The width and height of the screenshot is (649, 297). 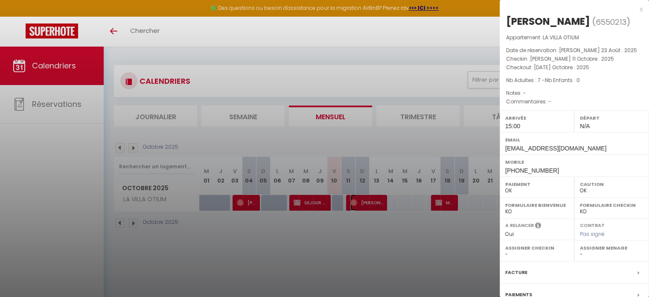 I want to click on i: Sélectionner OUI si vous souhaiter envoyer les séquences de messages post-checkout, so click(x=538, y=226).